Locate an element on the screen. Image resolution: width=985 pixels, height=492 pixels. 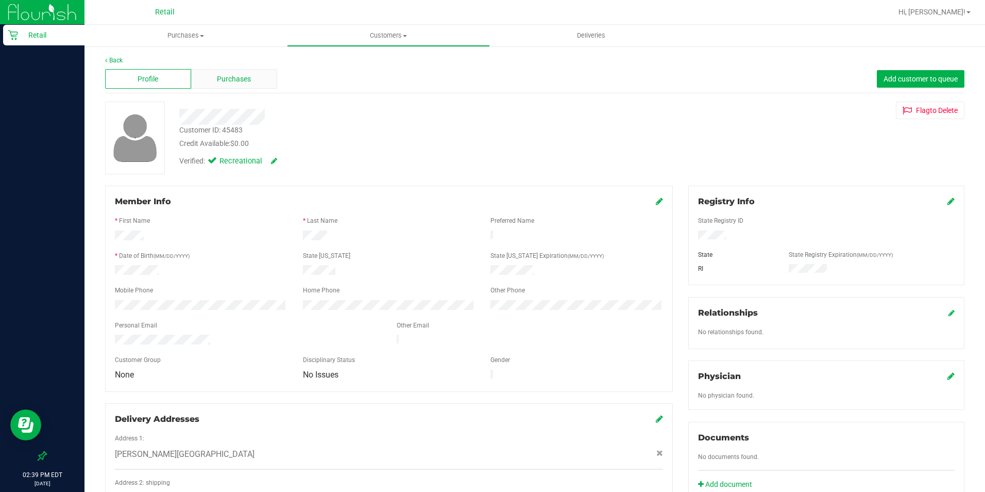
a: Back is located at coordinates (114, 60).